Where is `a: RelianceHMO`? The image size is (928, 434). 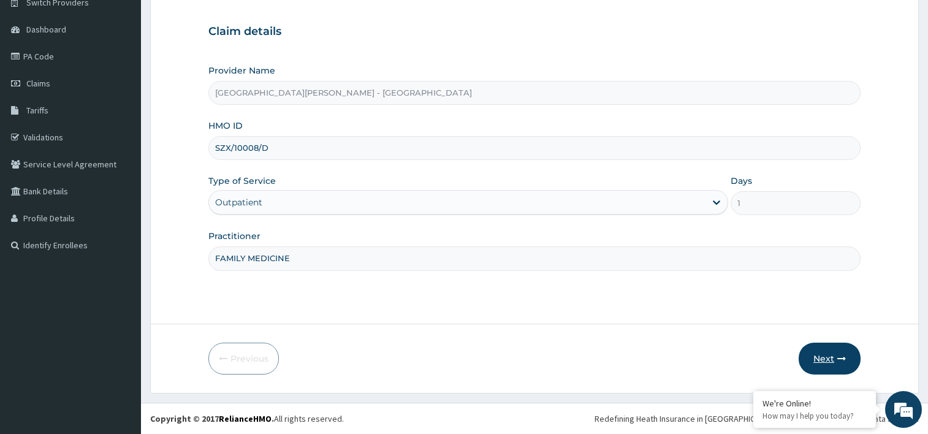
a: RelianceHMO is located at coordinates (245, 419).